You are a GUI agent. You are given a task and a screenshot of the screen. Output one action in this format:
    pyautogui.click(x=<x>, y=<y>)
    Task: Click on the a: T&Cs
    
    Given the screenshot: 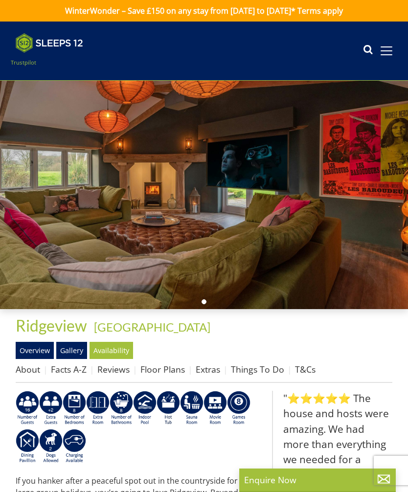 What is the action you would take?
    pyautogui.click(x=305, y=369)
    